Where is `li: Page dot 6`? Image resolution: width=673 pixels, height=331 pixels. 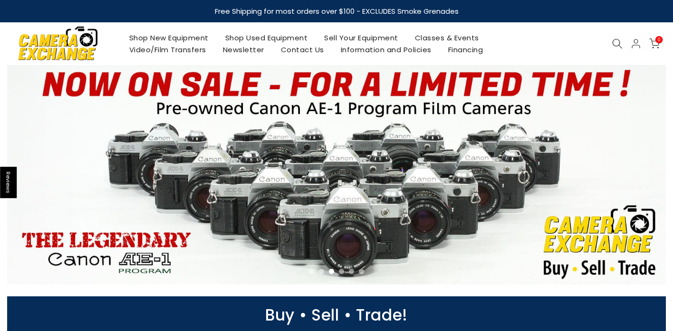
li: Page dot 6 is located at coordinates (361, 271).